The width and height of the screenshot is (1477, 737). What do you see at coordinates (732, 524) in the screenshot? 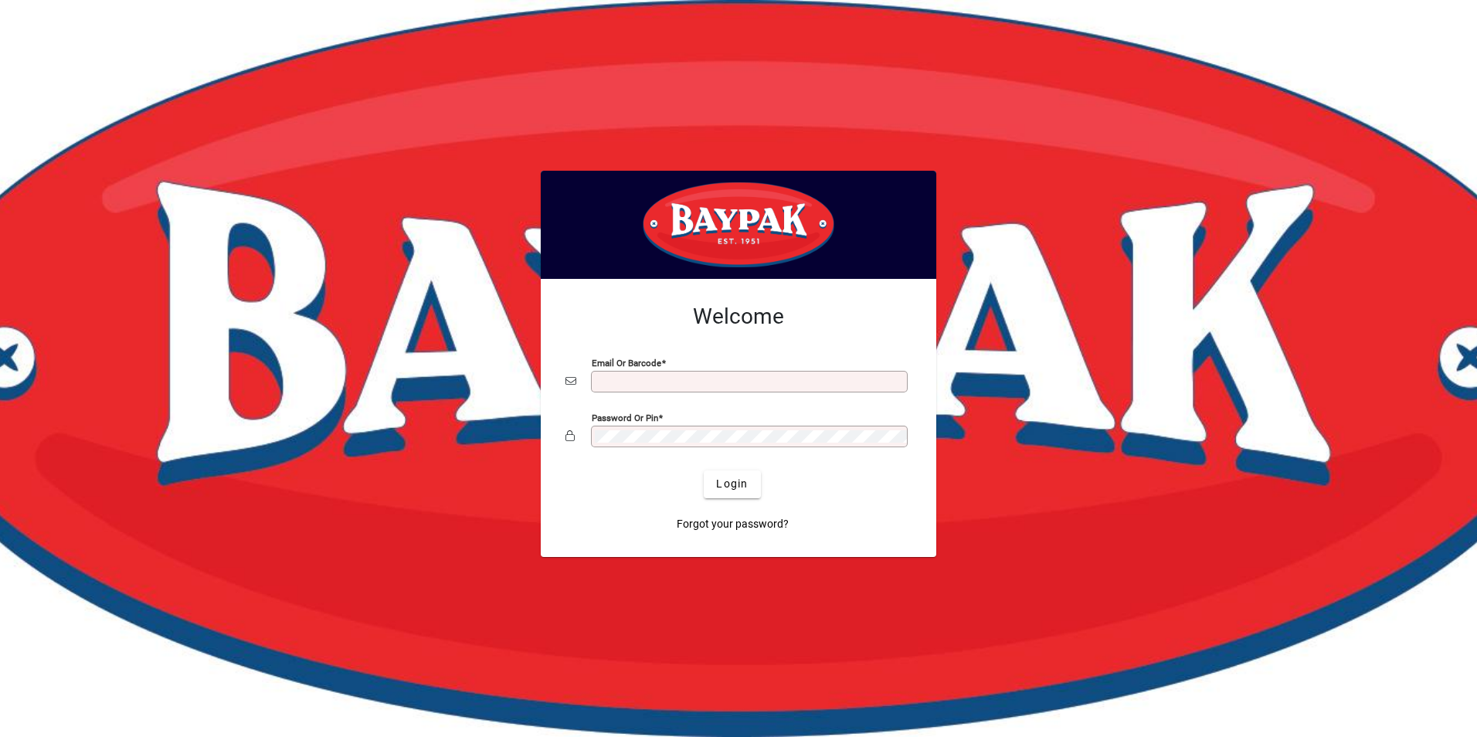
I see `span: Forgot your password?` at bounding box center [732, 524].